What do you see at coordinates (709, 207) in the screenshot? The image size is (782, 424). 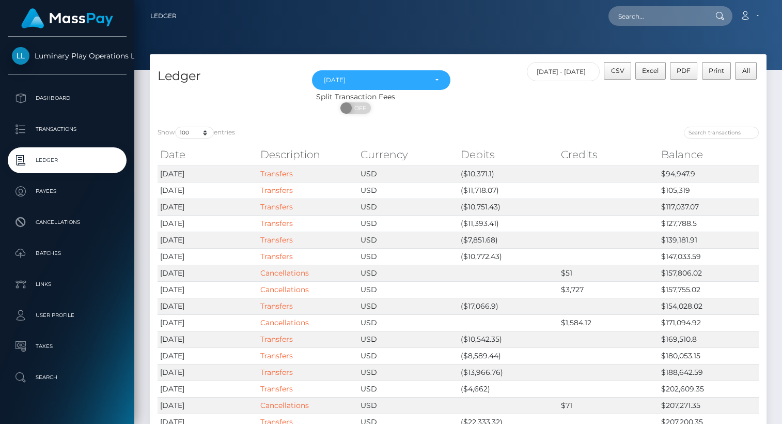 I see `td: $117,037.07` at bounding box center [709, 207].